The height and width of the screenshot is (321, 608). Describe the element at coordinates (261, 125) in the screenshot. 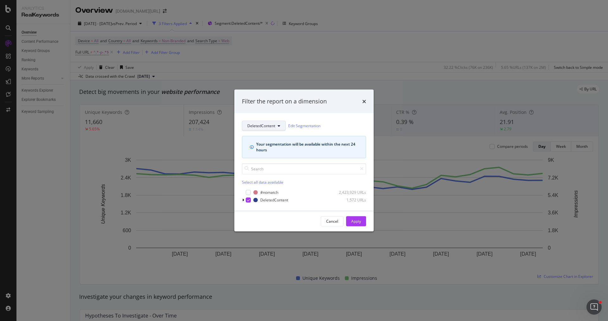

I see `span: DeletedContent` at that location.